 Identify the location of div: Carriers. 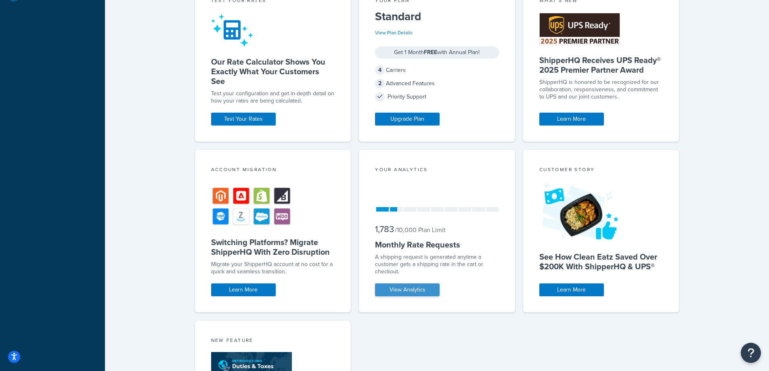
(437, 70).